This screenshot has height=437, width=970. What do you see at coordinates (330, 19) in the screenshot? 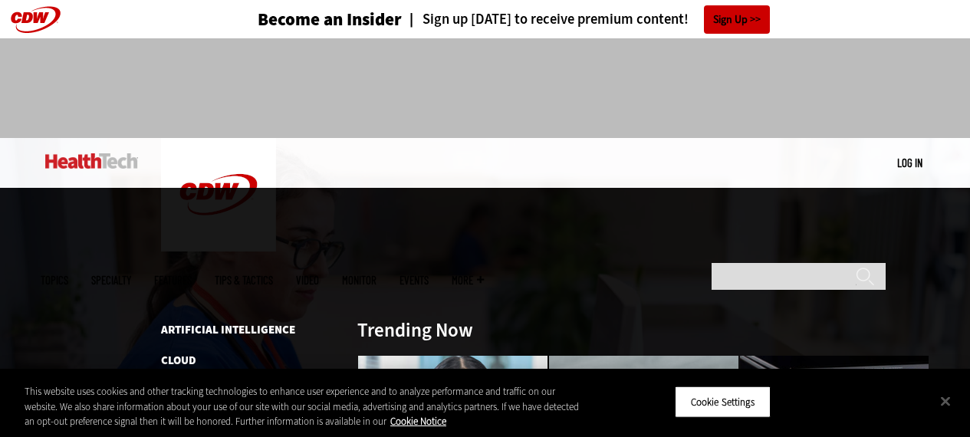
I see `h3: Become an Insider` at bounding box center [330, 19].